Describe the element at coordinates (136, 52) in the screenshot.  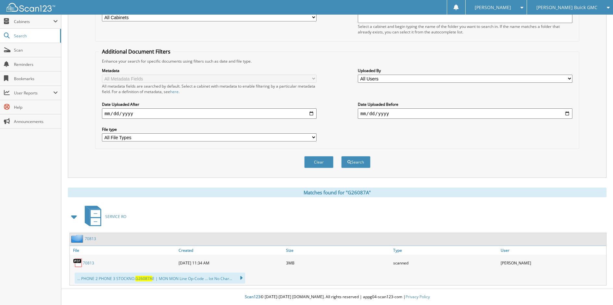
I see `legend: Additional Document Filters` at that location.